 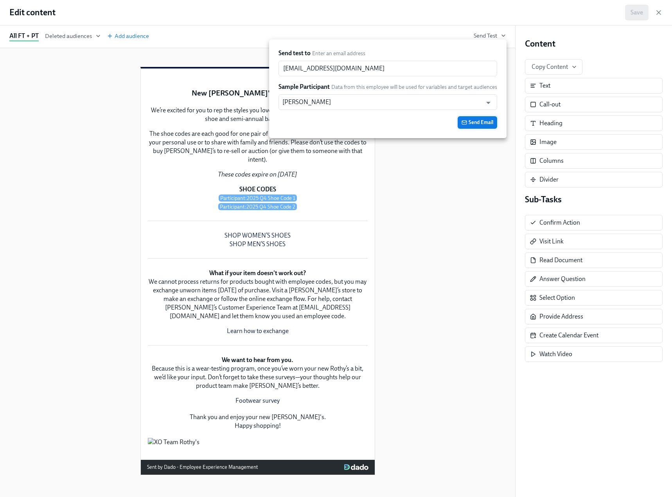 I want to click on button: Send Email, so click(x=478, y=123).